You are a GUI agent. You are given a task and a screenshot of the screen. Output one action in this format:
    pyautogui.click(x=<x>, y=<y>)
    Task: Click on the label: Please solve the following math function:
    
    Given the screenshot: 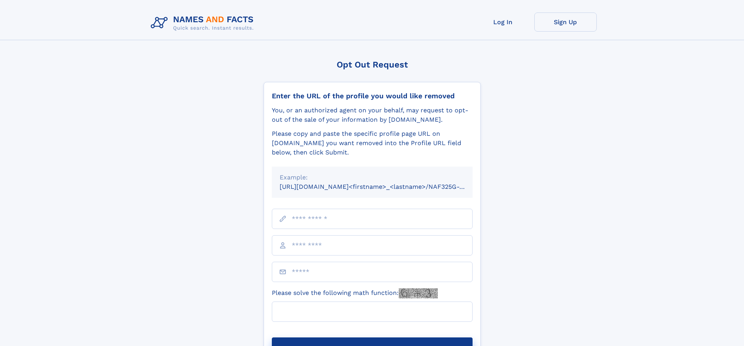 What is the action you would take?
    pyautogui.click(x=355, y=294)
    